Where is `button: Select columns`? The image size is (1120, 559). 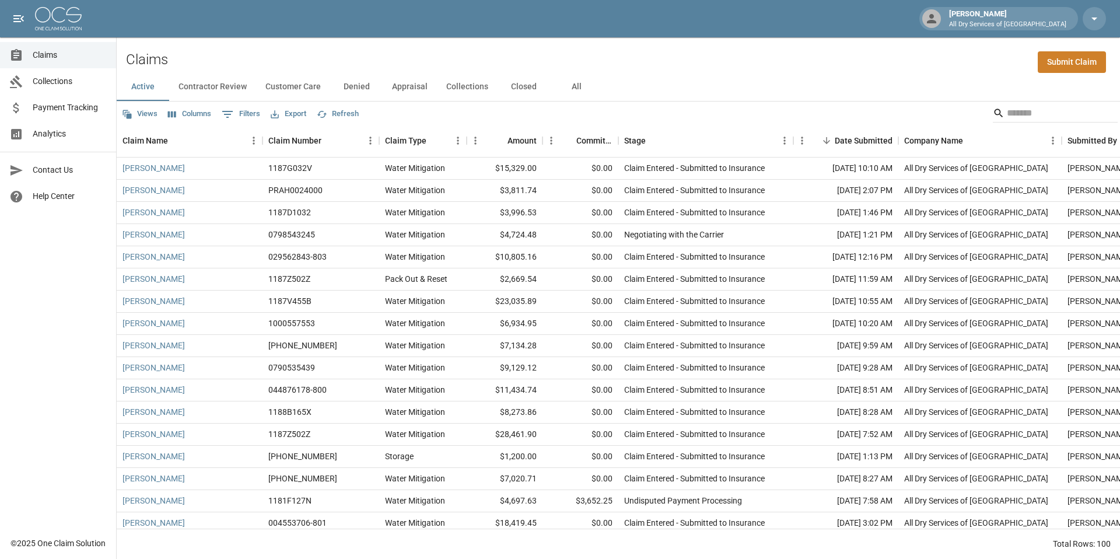 button: Select columns is located at coordinates (190, 114).